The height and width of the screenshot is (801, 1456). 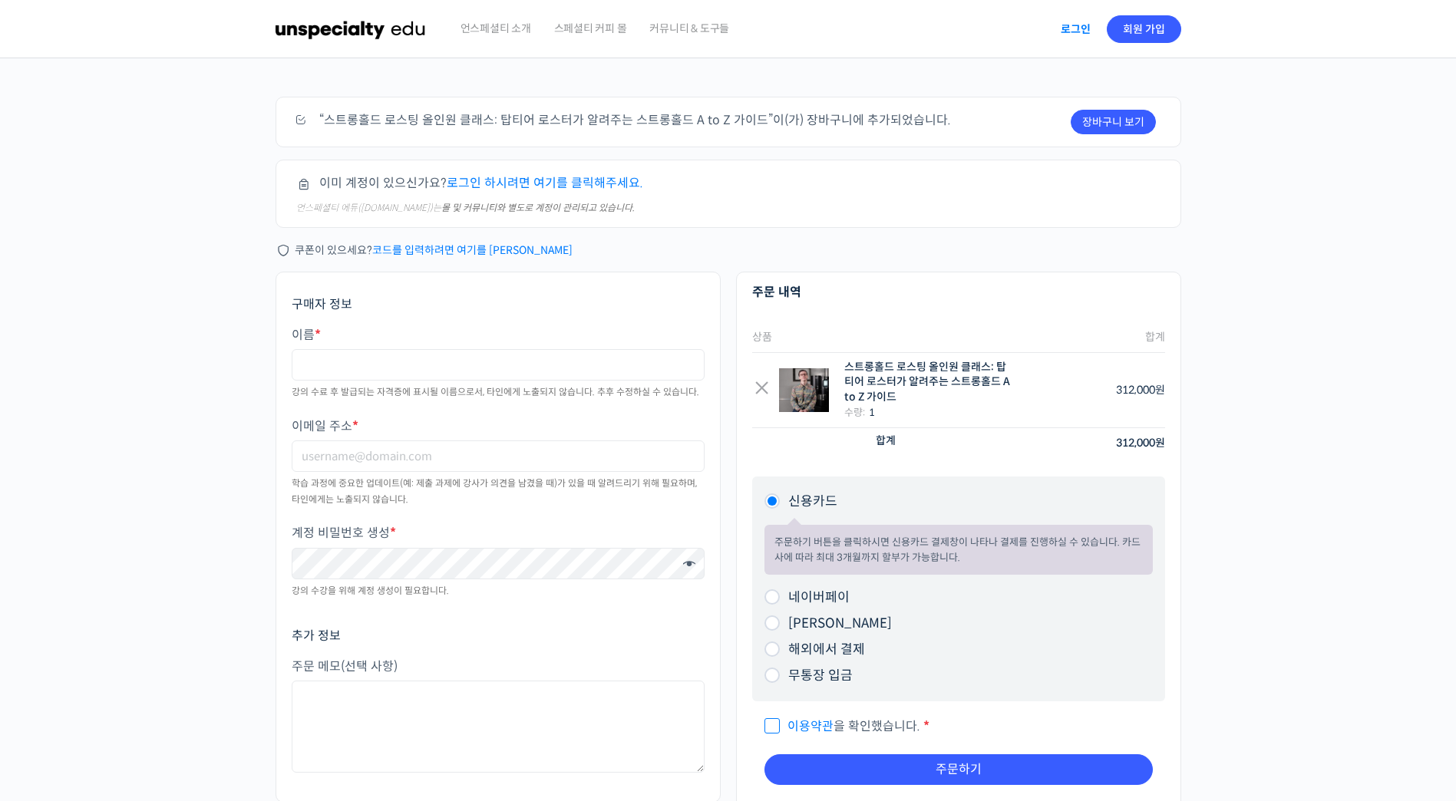 I want to click on strong: 1, so click(x=872, y=412).